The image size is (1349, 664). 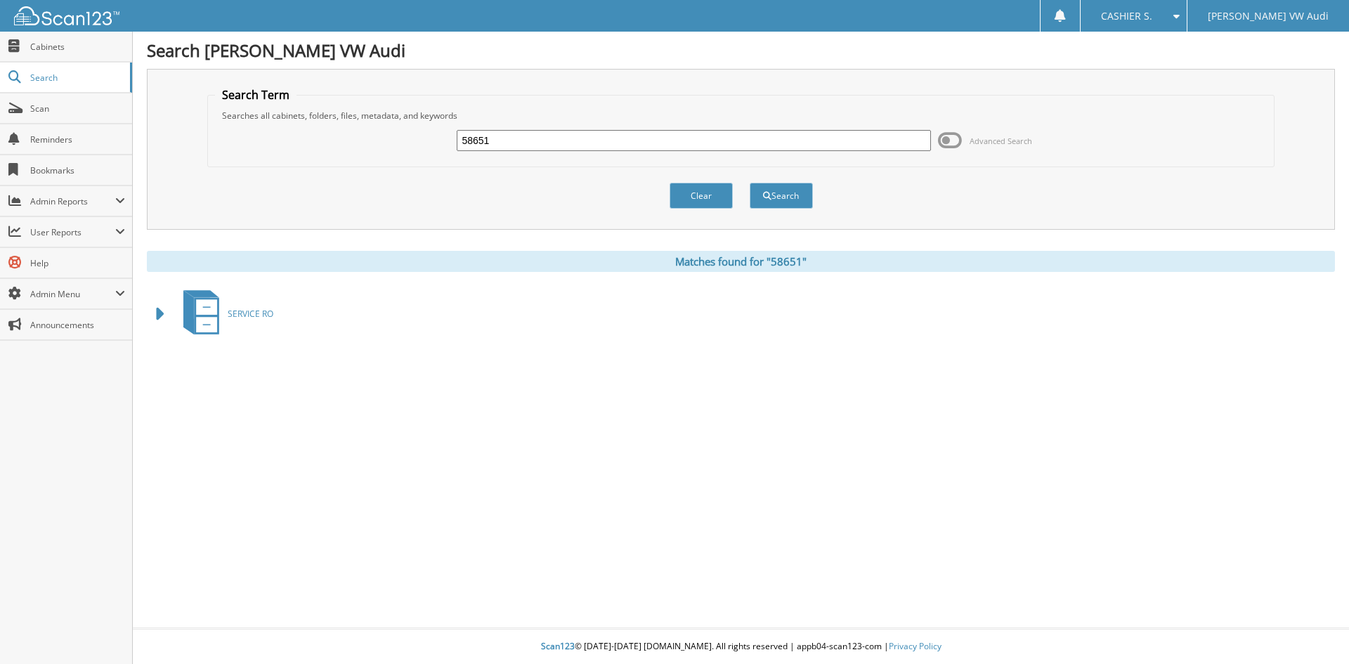 What do you see at coordinates (741, 115) in the screenshot?
I see `div: Searches all cabinets, folders, files, metadata, and keywords` at bounding box center [741, 115].